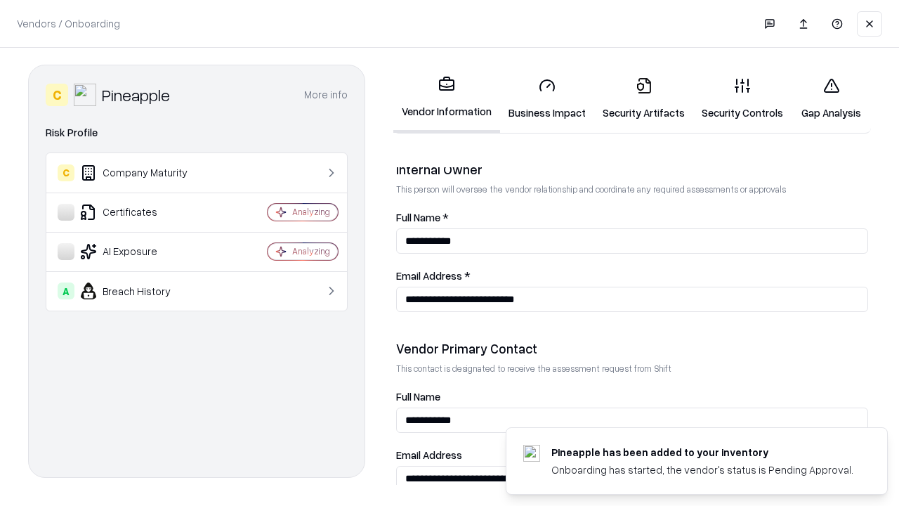  I want to click on p: This contact is designated to receive the assessment request from Shift, so click(632, 368).